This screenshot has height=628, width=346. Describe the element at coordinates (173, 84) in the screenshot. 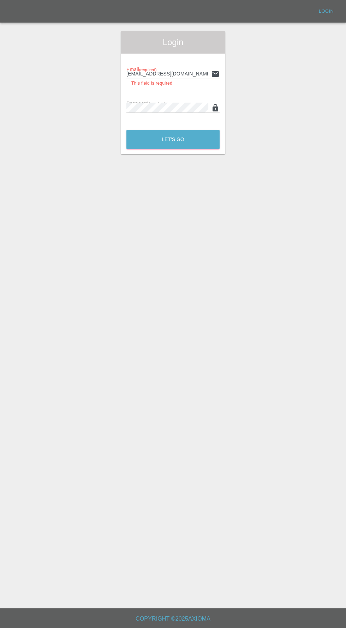

I see `p: This field is required` at that location.